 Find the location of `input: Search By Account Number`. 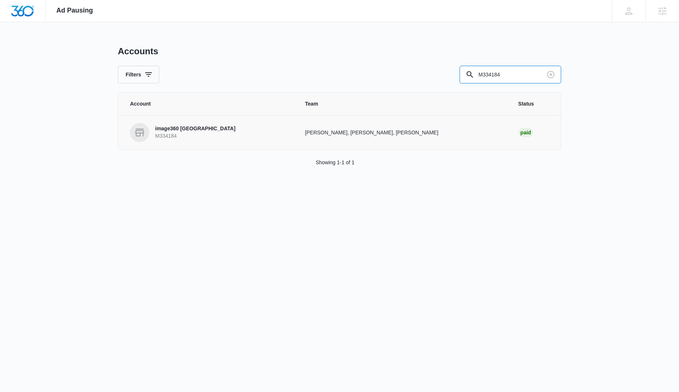

input: Search By Account Number is located at coordinates (510, 75).